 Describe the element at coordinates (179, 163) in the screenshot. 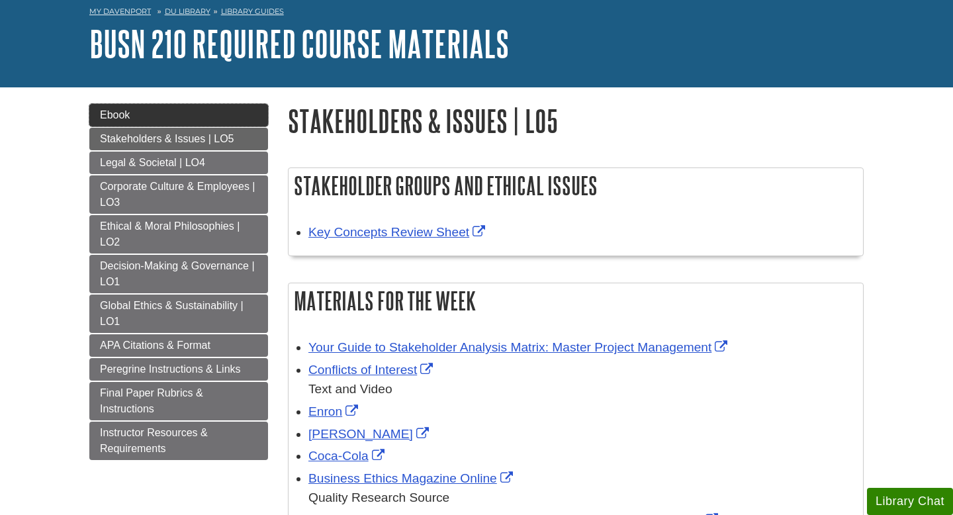

I see `a: Legal & Societal | LO4` at that location.